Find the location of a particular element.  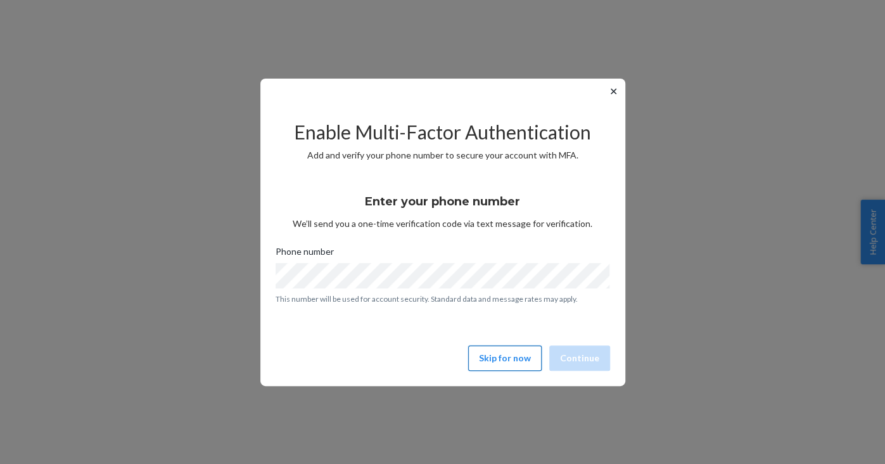

h3: Enter your phone number is located at coordinates (442, 202).